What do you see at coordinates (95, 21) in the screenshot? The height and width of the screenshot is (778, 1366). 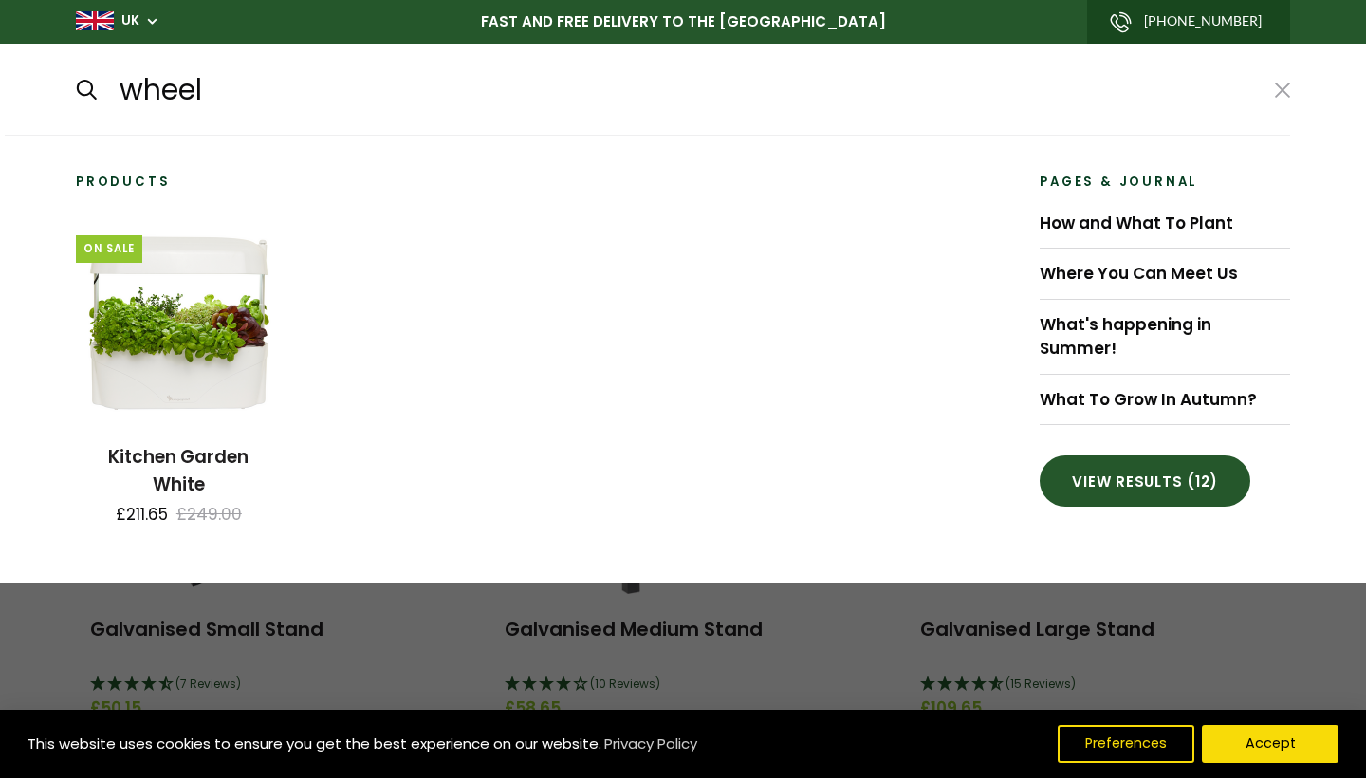 I see `img: gb_large.png` at bounding box center [95, 21].